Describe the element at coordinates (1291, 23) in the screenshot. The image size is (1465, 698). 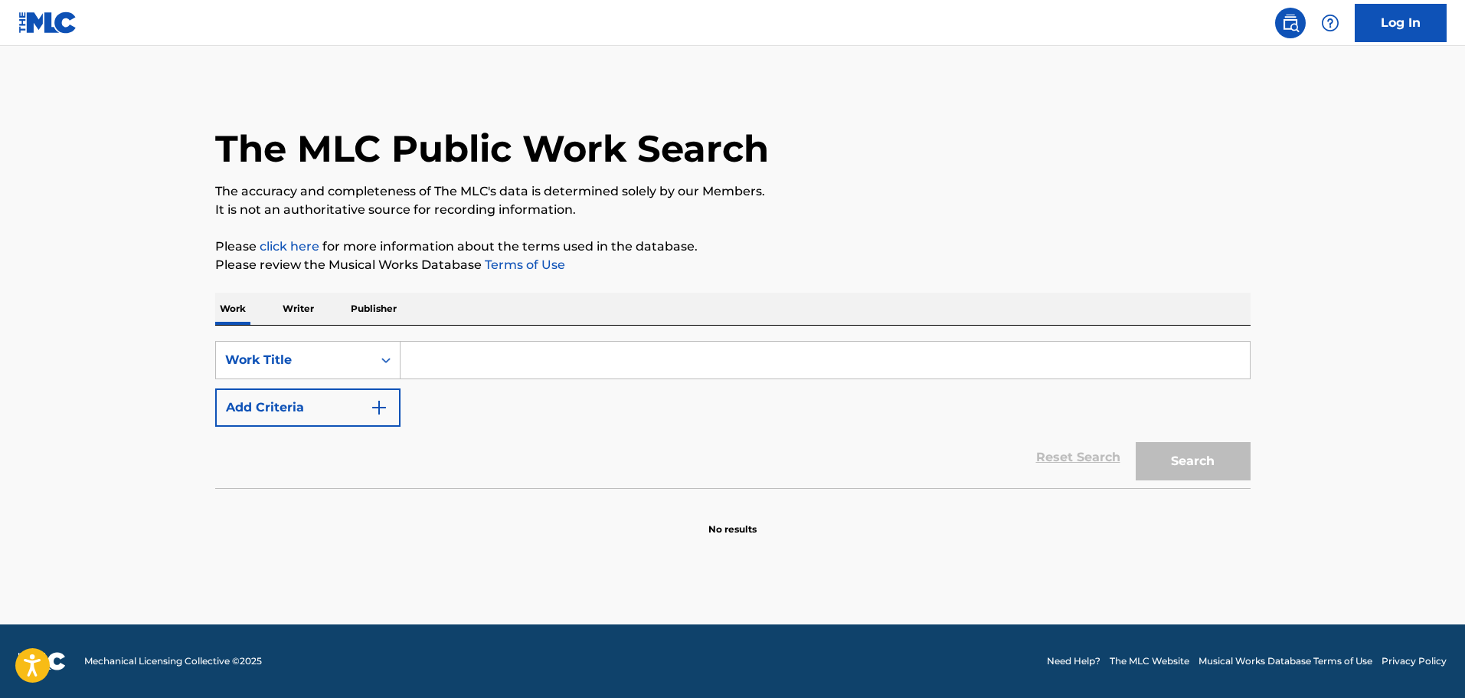
I see `a: Public Search` at that location.